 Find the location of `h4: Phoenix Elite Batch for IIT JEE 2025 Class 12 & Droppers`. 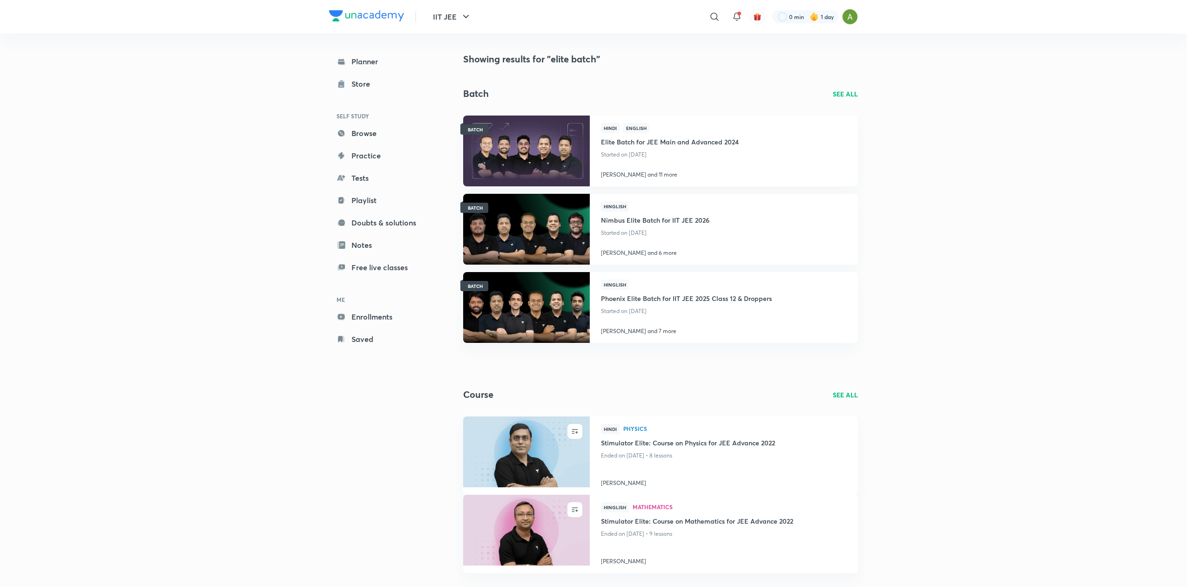

h4: Phoenix Elite Batch for IIT JEE 2025 Class 12 & Droppers is located at coordinates (686, 297).